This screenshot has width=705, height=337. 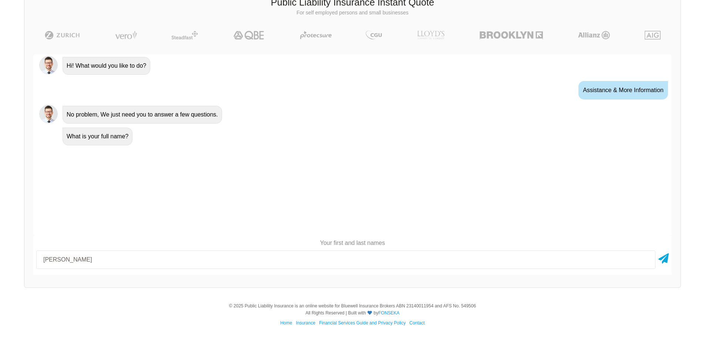 What do you see at coordinates (249, 35) in the screenshot?
I see `img: QBE | Public Liability Insurance` at bounding box center [249, 35].